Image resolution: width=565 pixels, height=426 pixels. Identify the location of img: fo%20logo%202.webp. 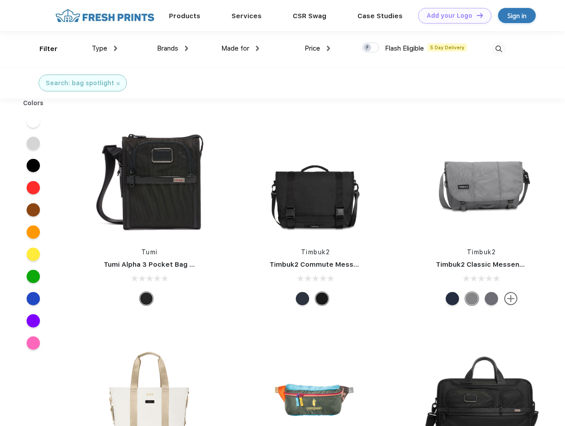
(105, 16).